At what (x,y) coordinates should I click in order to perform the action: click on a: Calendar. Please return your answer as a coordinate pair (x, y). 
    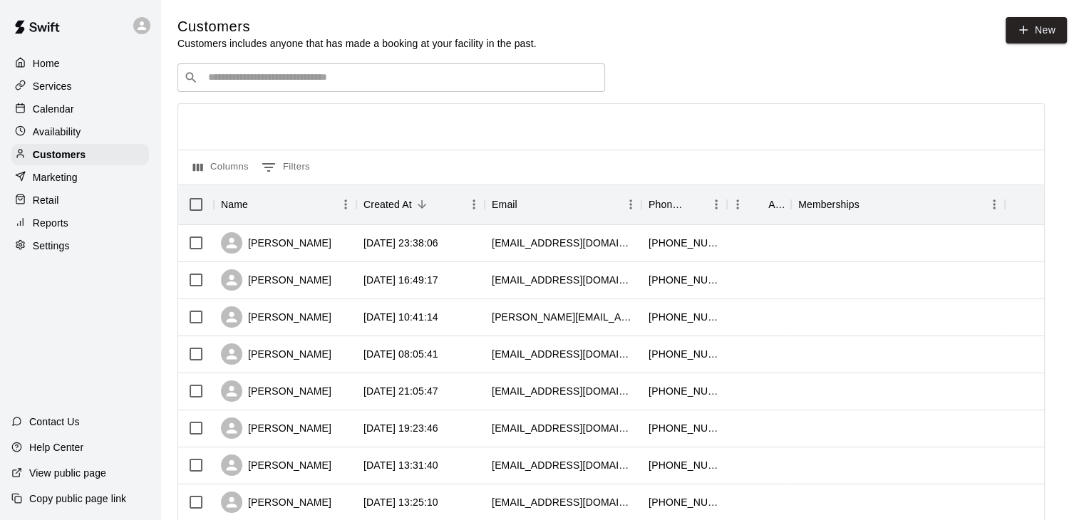
    Looking at the image, I should click on (80, 109).